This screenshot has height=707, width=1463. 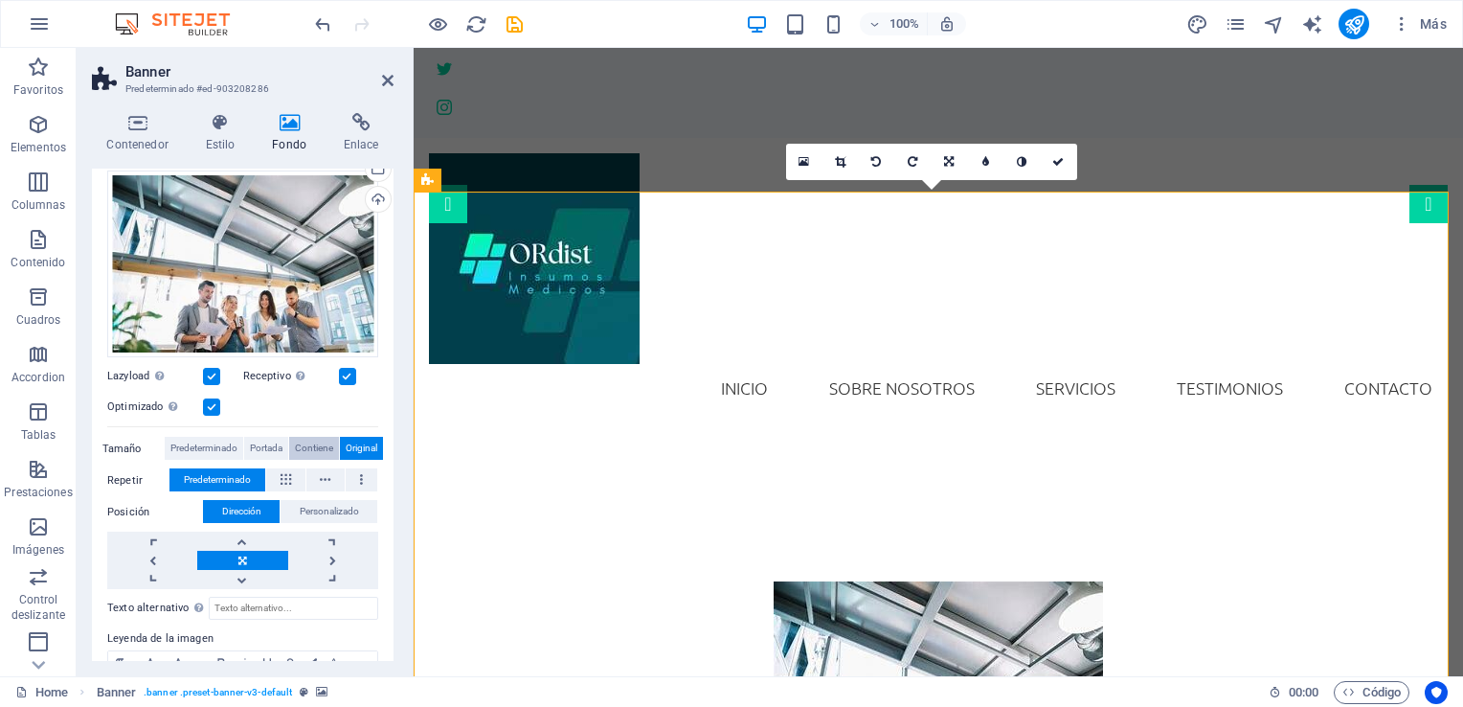 I want to click on label: Texto alternativo, so click(x=158, y=608).